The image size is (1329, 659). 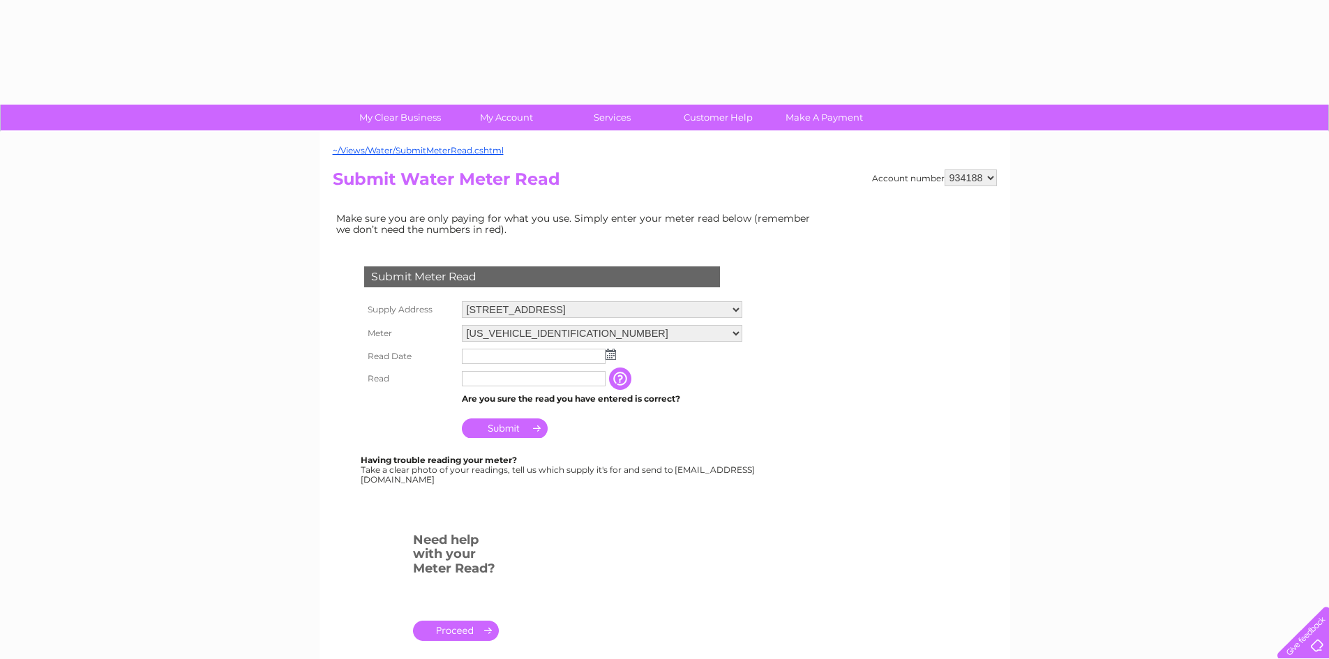 What do you see at coordinates (439, 460) in the screenshot?
I see `b: Having trouble reading your meter?` at bounding box center [439, 460].